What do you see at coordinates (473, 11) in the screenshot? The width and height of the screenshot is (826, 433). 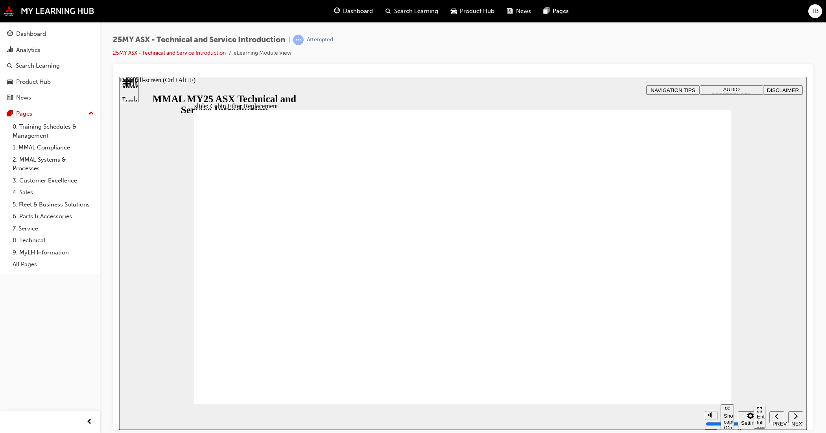 I see `a: car-iconProduct Hub` at bounding box center [473, 11].